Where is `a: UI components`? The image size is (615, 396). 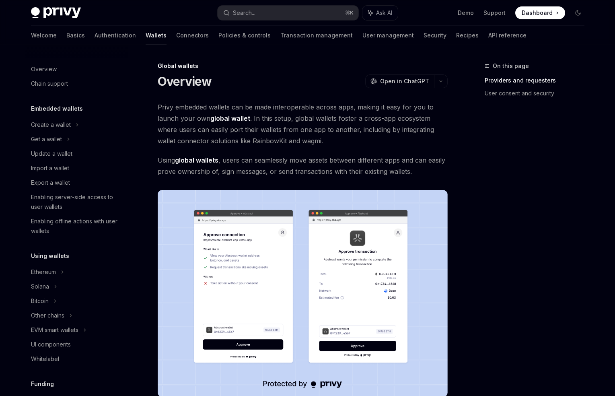
a: UI components is located at coordinates (76, 345).